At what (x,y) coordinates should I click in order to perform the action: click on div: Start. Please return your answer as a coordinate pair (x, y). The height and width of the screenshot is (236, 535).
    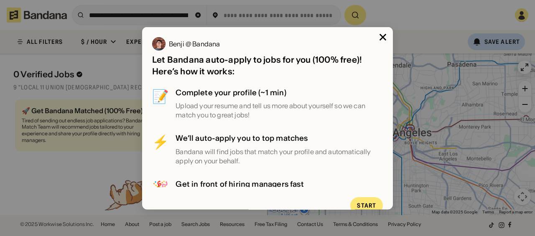
    Looking at the image, I should click on (366, 205).